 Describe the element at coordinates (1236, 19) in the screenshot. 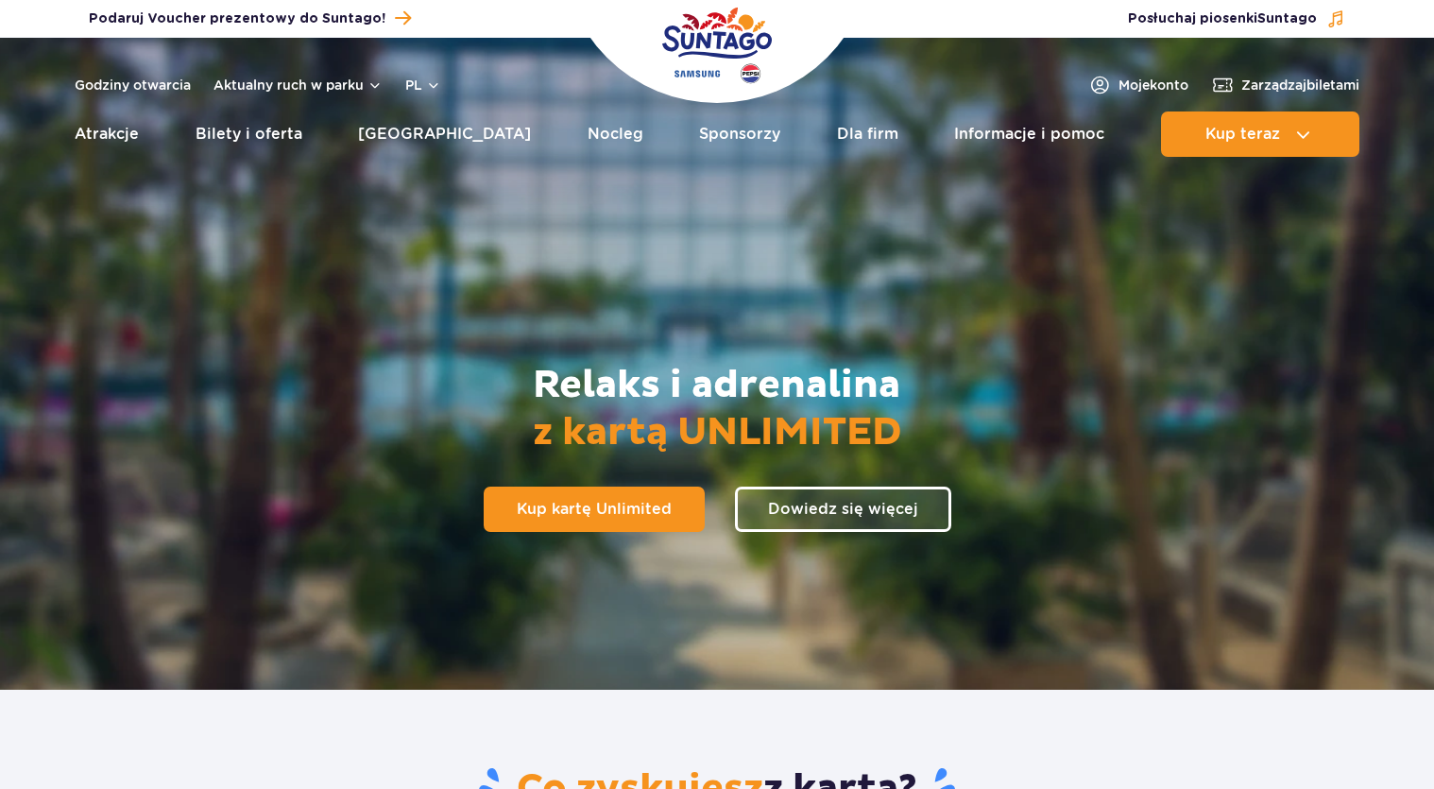

I see `button: Posłuchaj piosenkiSuntago` at that location.